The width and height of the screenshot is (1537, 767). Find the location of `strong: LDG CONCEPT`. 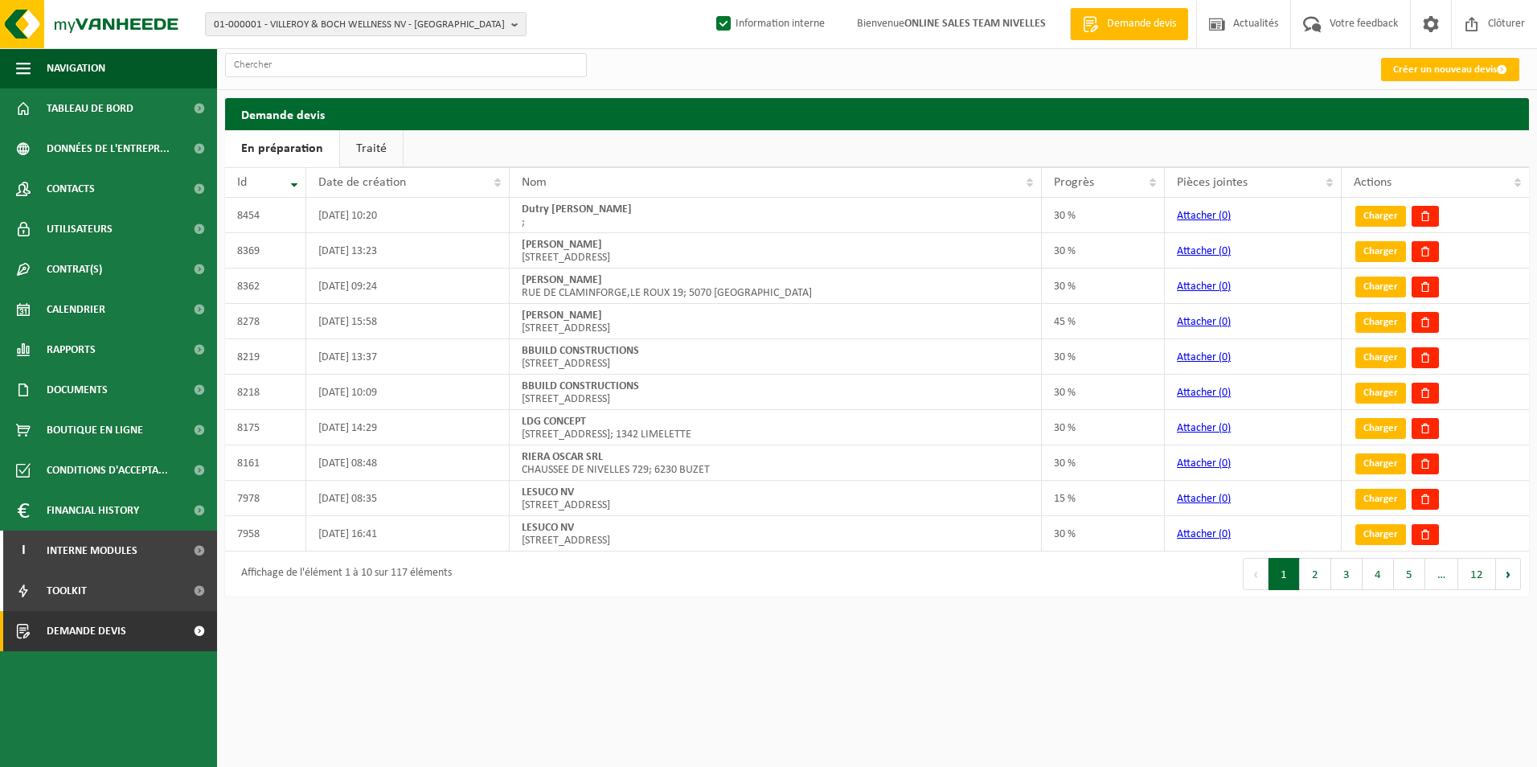

strong: LDG CONCEPT is located at coordinates (554, 421).